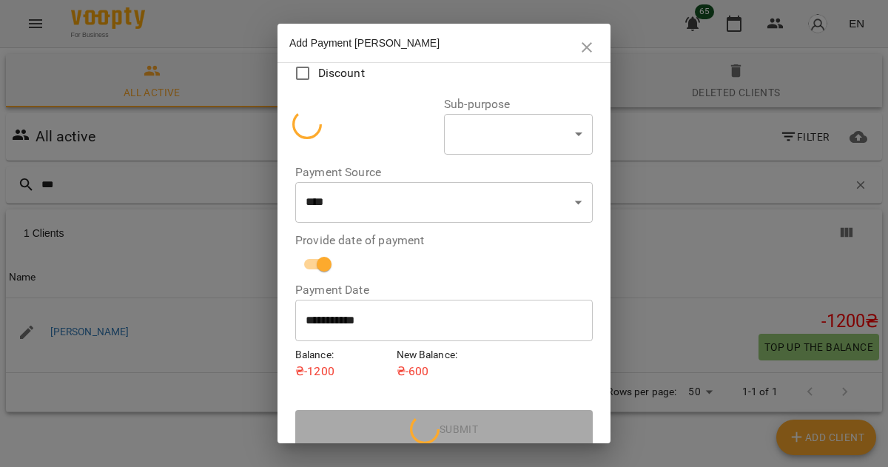 This screenshot has height=467, width=888. What do you see at coordinates (343, 372) in the screenshot?
I see `p: ₴ -1200` at bounding box center [343, 372].